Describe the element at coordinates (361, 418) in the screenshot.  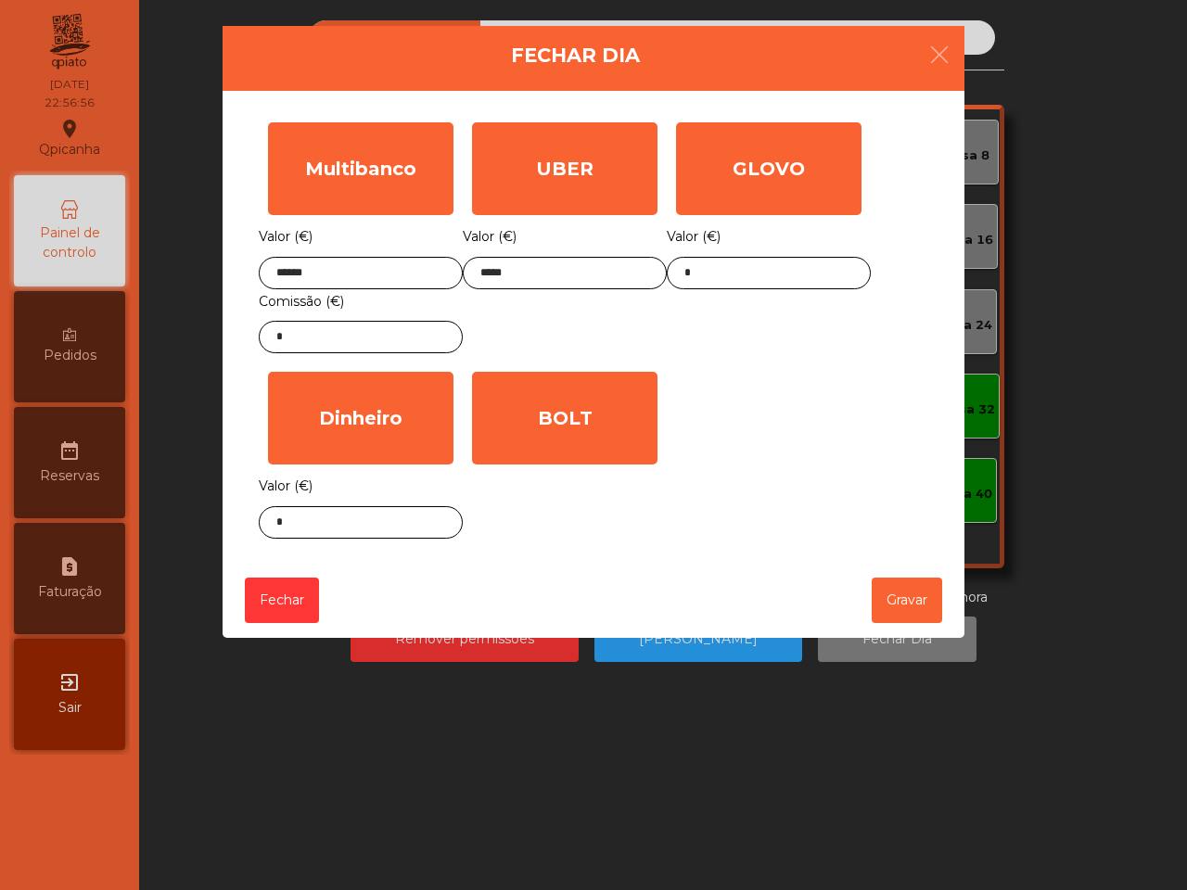
I see `div: Dinheiro` at that location.